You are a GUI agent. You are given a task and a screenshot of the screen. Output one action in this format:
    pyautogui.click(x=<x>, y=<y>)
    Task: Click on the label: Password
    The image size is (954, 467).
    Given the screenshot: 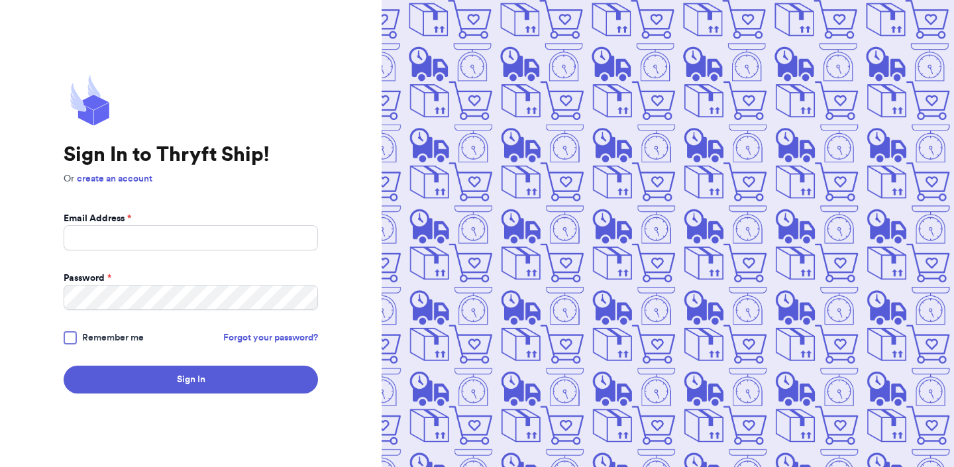 What is the action you would take?
    pyautogui.click(x=87, y=278)
    